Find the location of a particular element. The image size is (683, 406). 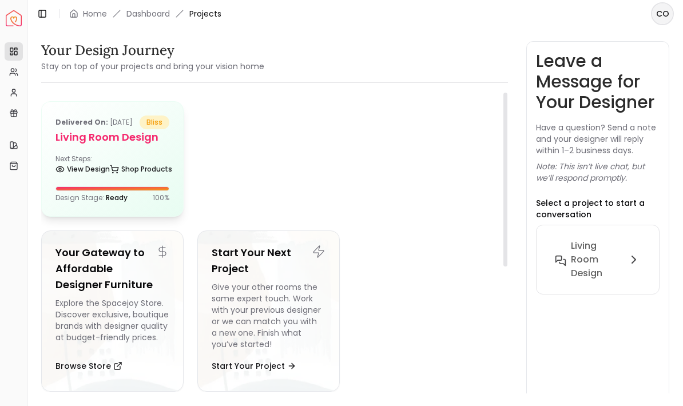

h6: Living Room design is located at coordinates (596, 260).